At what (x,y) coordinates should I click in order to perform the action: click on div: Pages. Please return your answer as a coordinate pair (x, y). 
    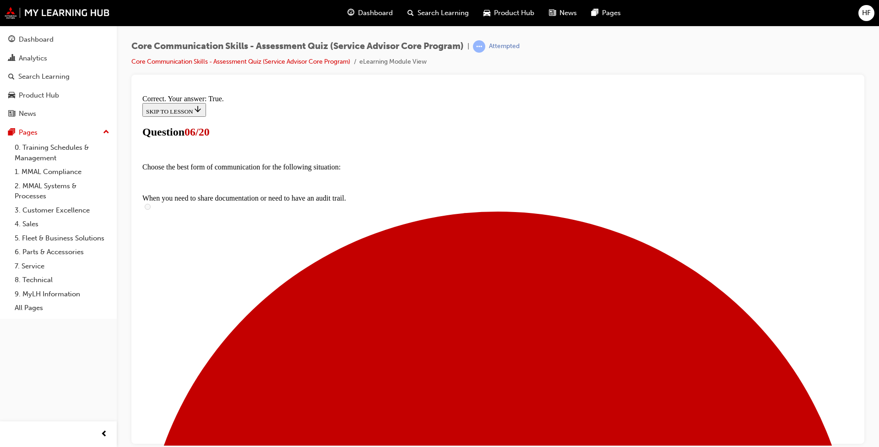
    Looking at the image, I should click on (28, 132).